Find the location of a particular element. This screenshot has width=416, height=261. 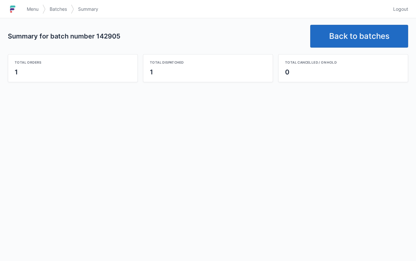

div: Total dispatched is located at coordinates (208, 62).